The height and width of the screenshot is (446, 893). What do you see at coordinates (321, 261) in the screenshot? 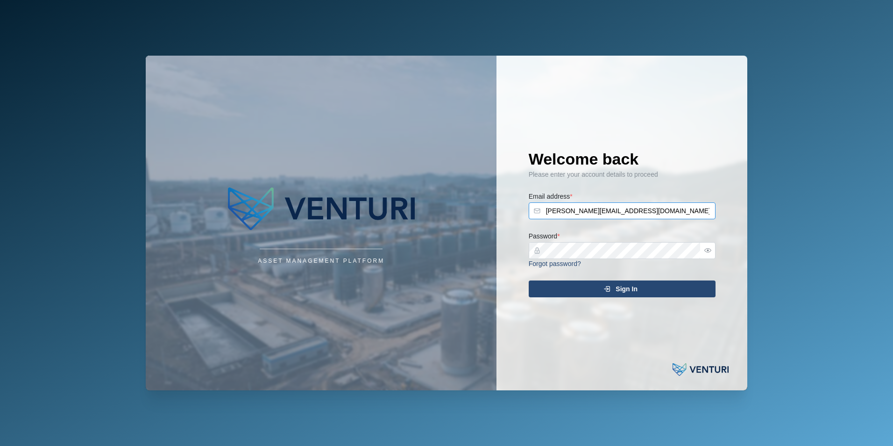
I see `div: Asset Management Platform` at bounding box center [321, 261].